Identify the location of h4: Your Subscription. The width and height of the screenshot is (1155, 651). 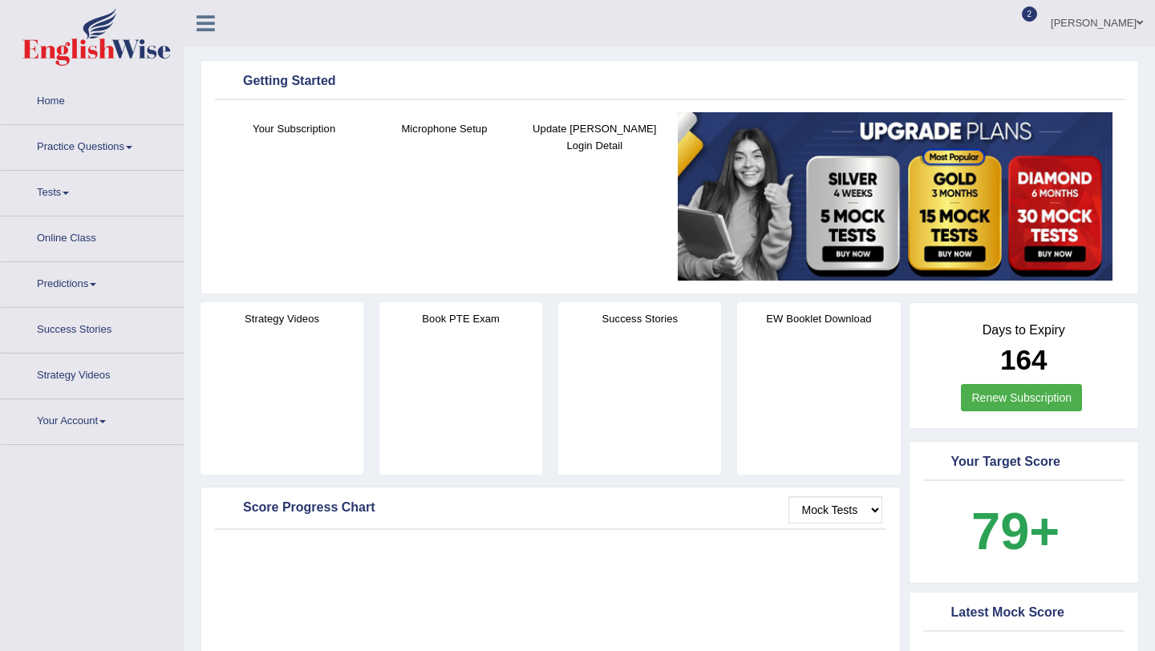
(294, 128).